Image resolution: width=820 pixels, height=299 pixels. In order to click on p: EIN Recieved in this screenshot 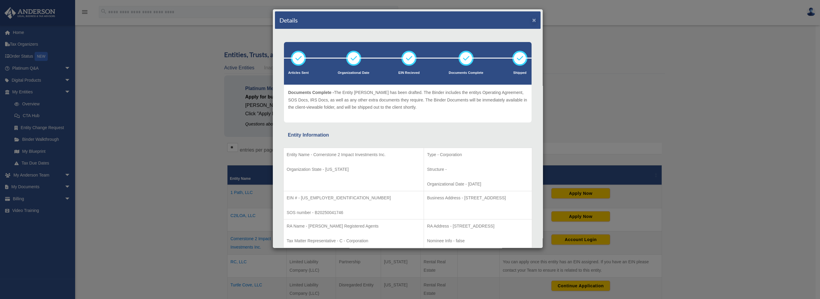, I will do `click(409, 73)`.